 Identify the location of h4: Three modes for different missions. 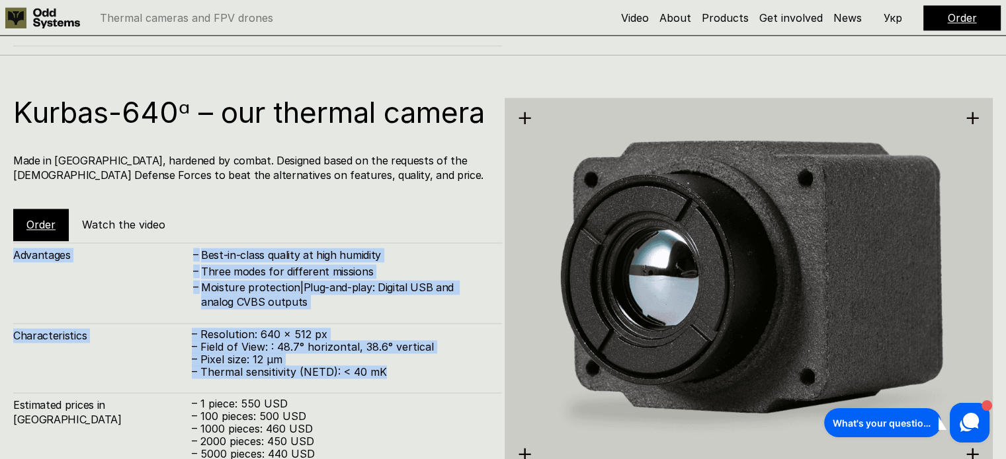
(344, 272).